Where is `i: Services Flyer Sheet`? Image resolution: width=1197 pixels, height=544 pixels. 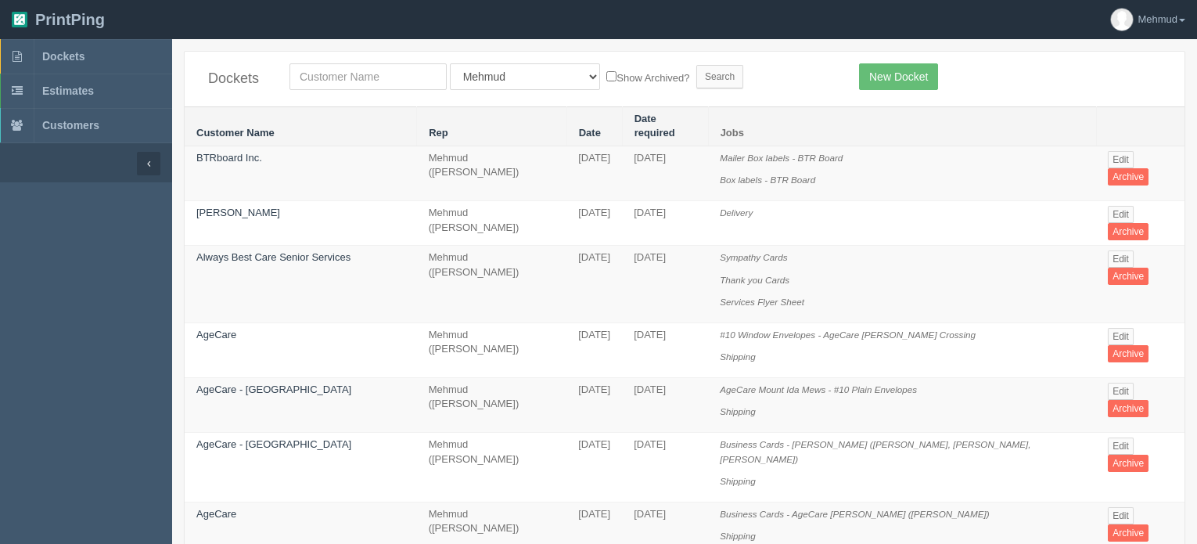
i: Services Flyer Sheet is located at coordinates (762, 301).